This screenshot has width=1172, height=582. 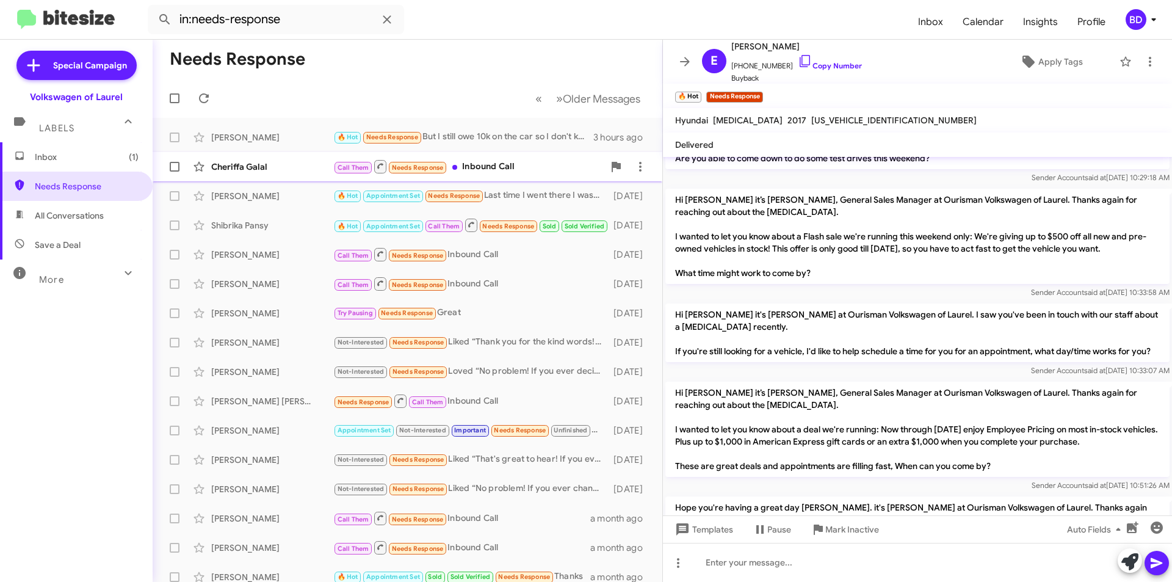 I want to click on span: Delivered, so click(x=694, y=145).